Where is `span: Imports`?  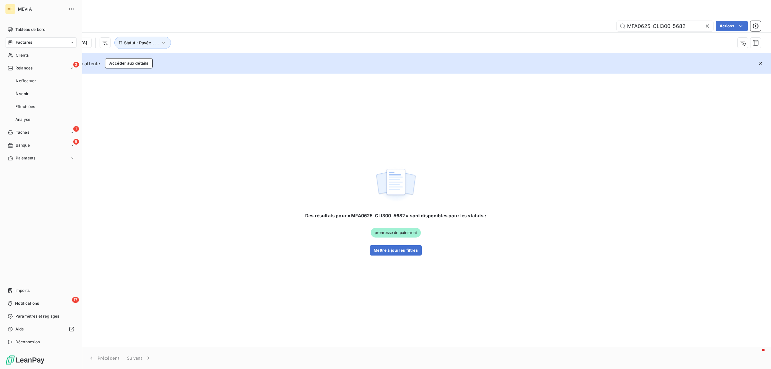 span: Imports is located at coordinates (22, 291).